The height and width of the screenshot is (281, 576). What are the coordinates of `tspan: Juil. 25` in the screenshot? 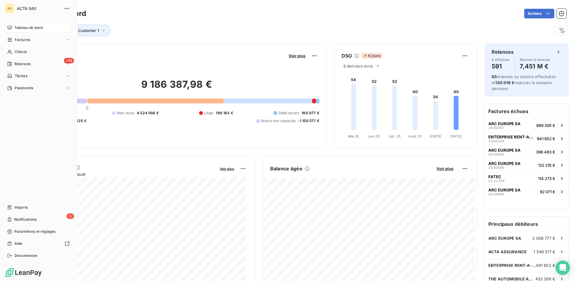 It's located at (394, 136).